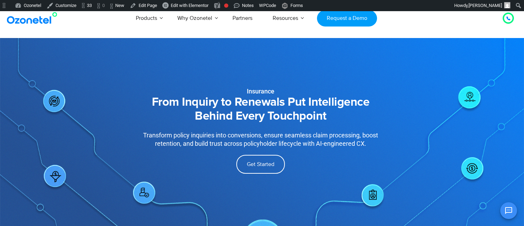  I want to click on button: Open chat, so click(509, 211).